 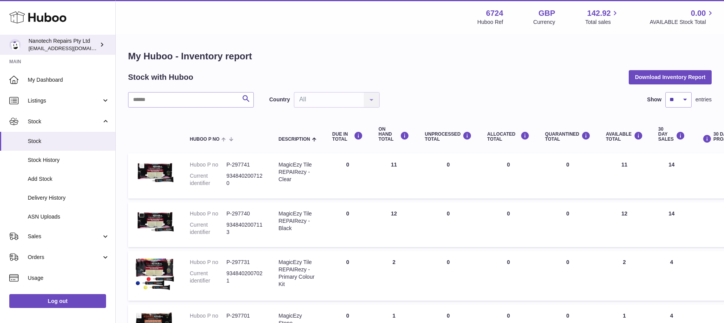 I want to click on span: Listings, so click(x=64, y=101).